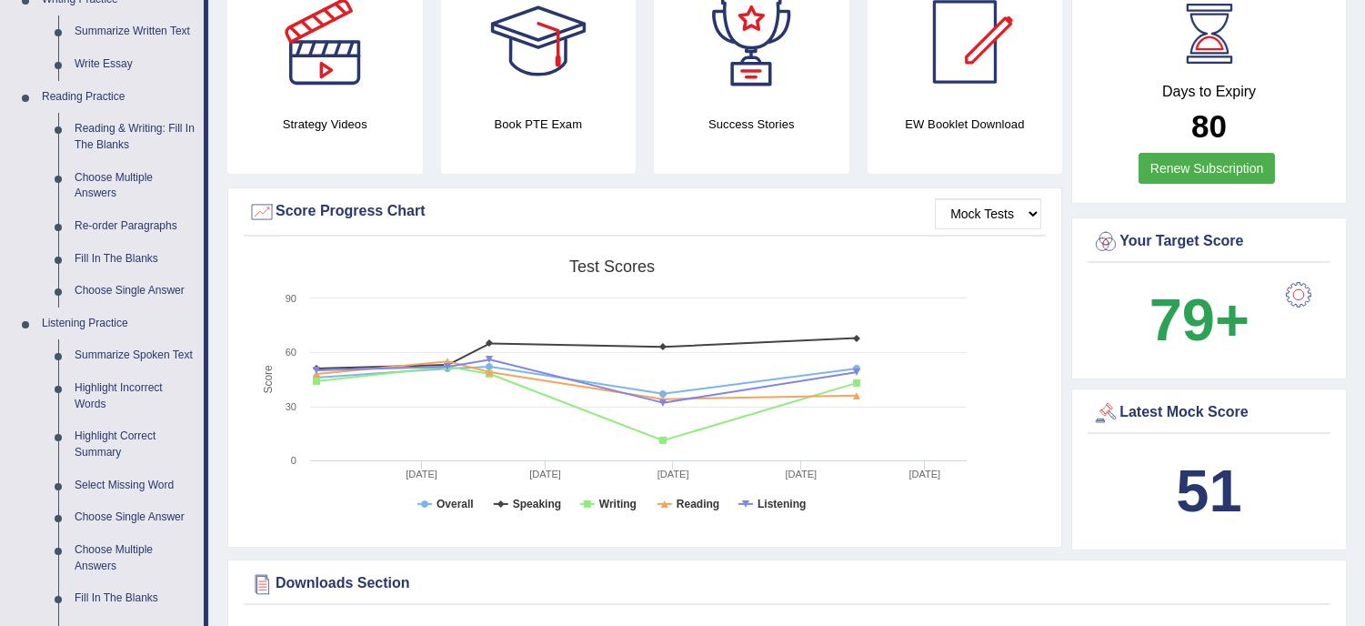  Describe the element at coordinates (135, 356) in the screenshot. I see `a: Summarize Spoken Text` at that location.